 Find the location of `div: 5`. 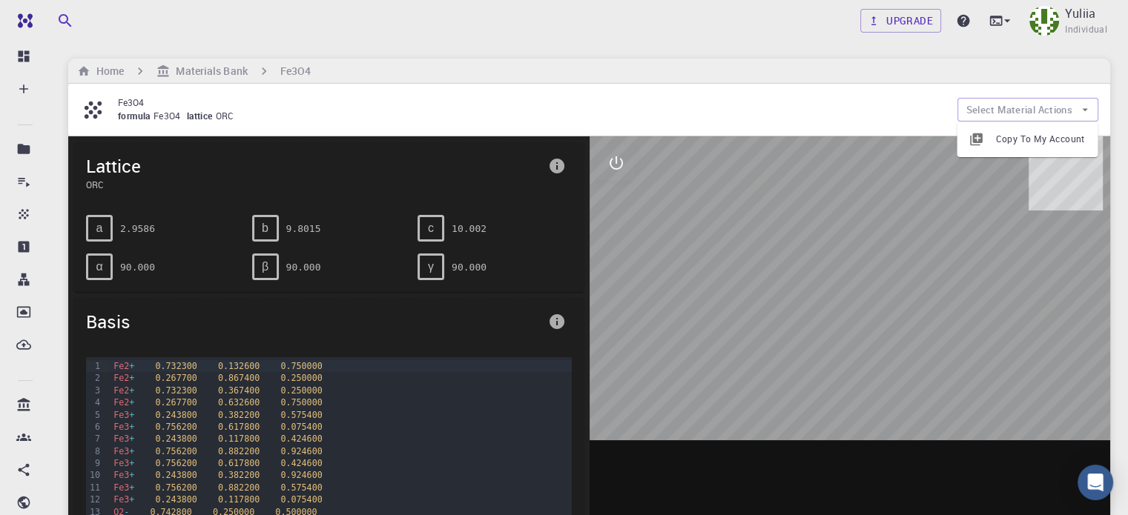

div: 5 is located at coordinates (94, 415).